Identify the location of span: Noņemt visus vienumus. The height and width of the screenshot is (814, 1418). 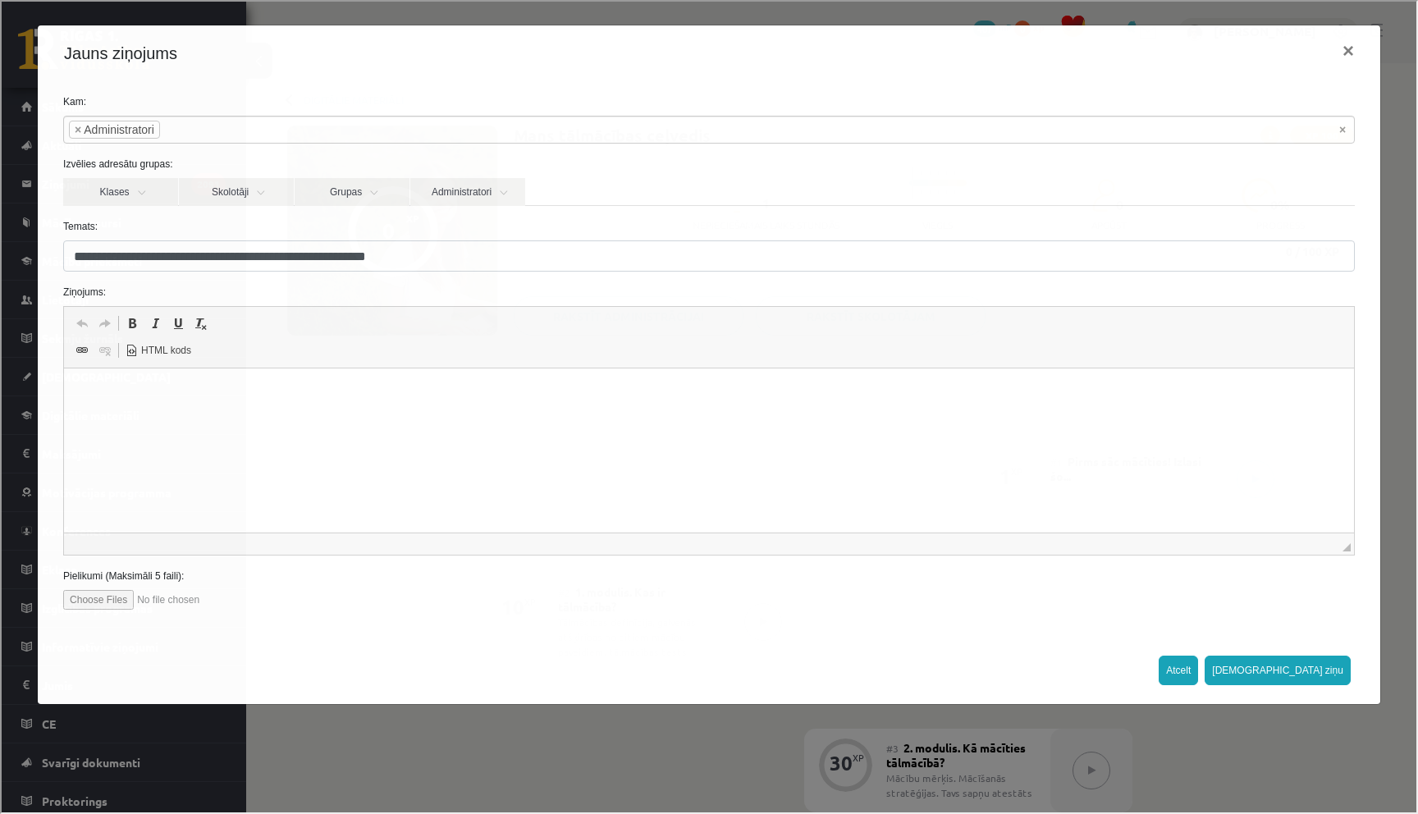
(1341, 128).